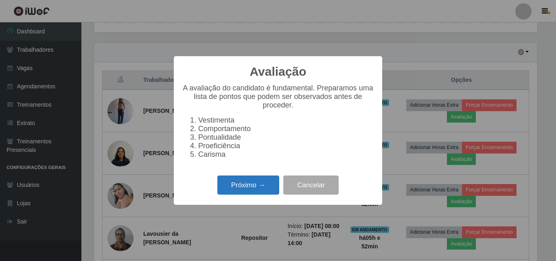  Describe the element at coordinates (278, 72) in the screenshot. I see `h2: Avaliação` at that location.